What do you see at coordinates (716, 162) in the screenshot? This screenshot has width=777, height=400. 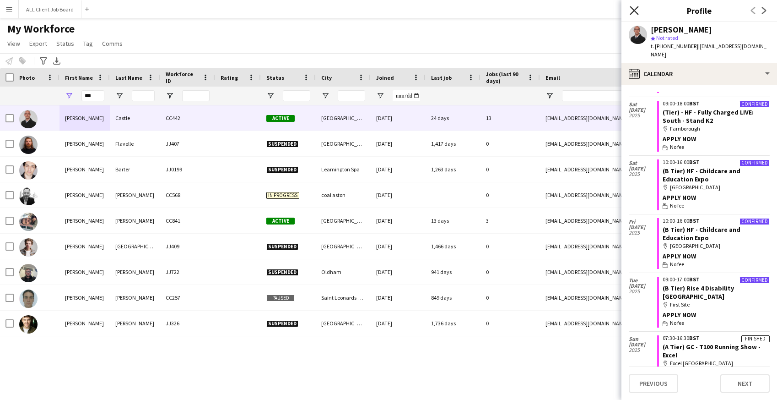 I see `div: 10:00-16:00` at bounding box center [716, 162].